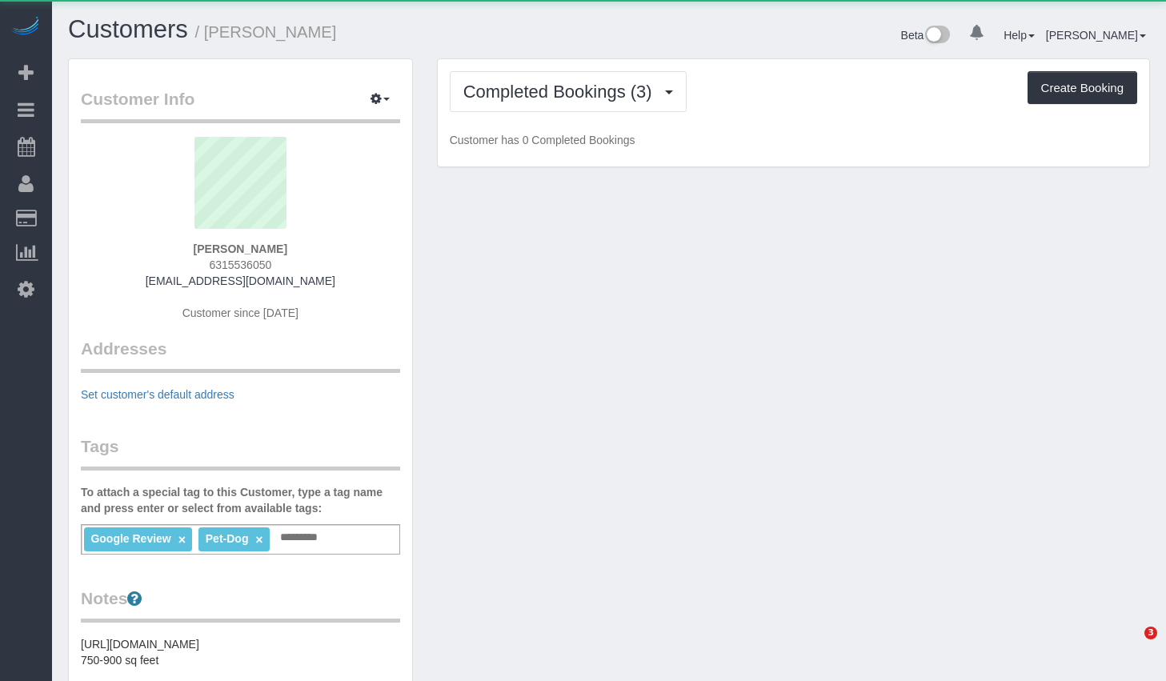  Describe the element at coordinates (128, 29) in the screenshot. I see `a: Customers` at that location.